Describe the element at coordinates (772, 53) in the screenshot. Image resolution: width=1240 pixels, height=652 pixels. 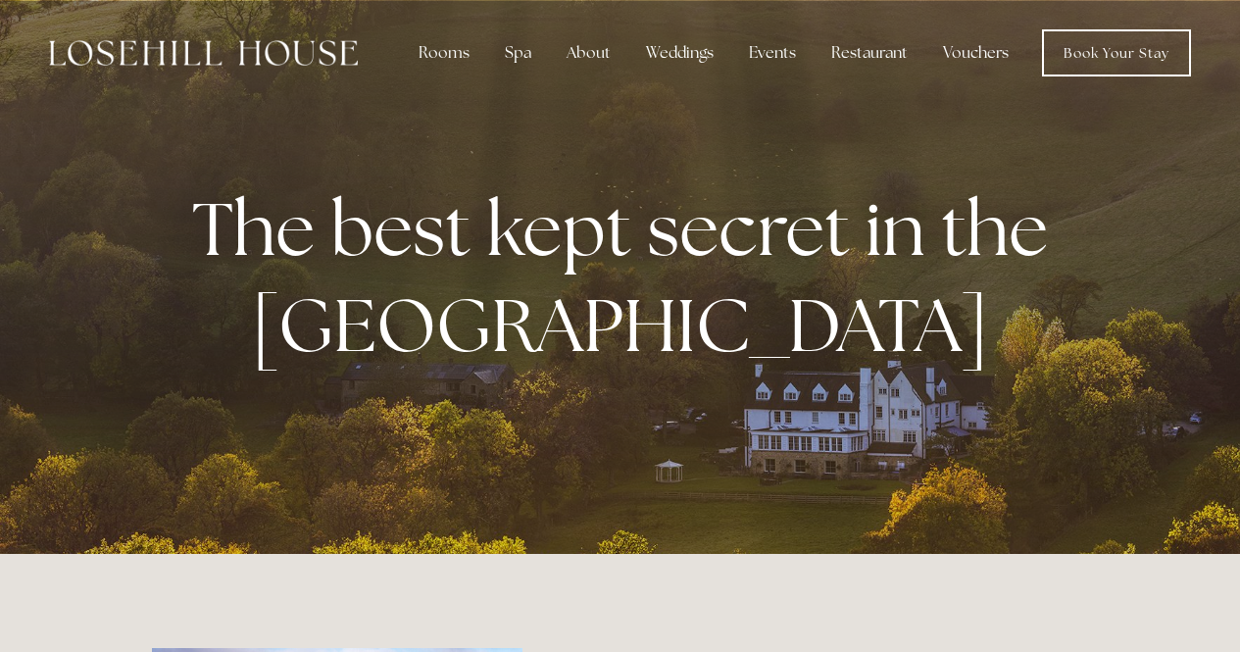
I see `div: Events` at that location.